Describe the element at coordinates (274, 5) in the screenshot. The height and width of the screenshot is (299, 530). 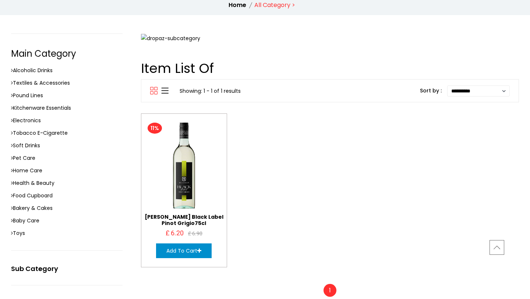
I see `li: All Category >` at that location.